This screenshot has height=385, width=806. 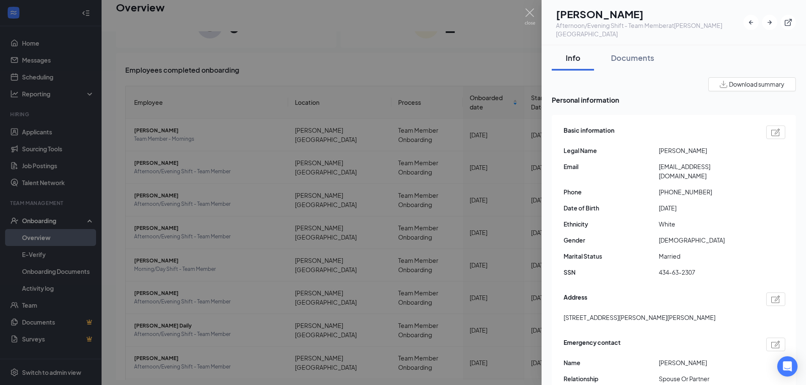 I want to click on span: Name, so click(x=611, y=363).